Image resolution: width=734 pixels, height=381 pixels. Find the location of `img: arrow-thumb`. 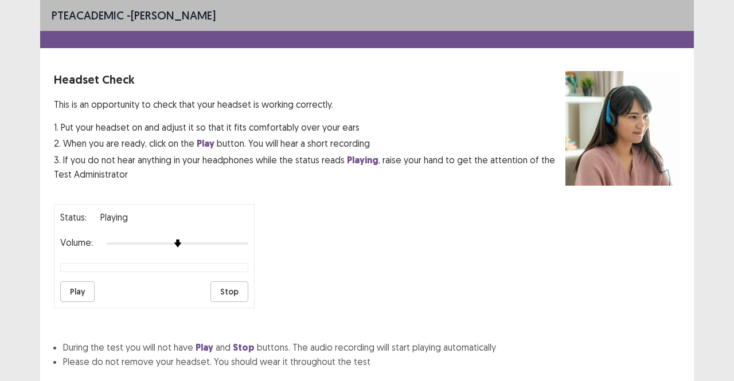

img: arrow-thumb is located at coordinates (178, 244).